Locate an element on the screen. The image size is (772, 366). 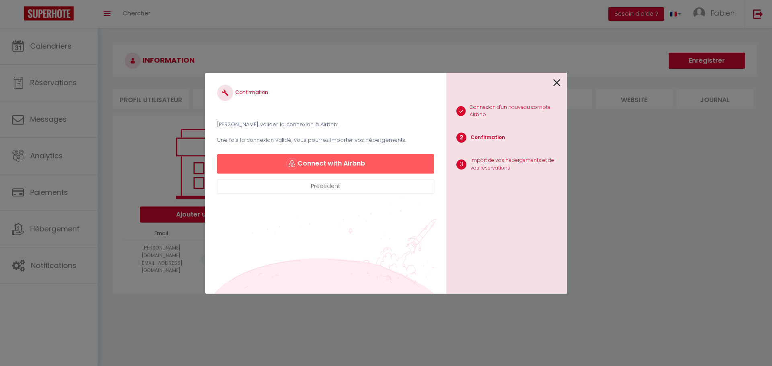
span: 3 is located at coordinates (461, 164).